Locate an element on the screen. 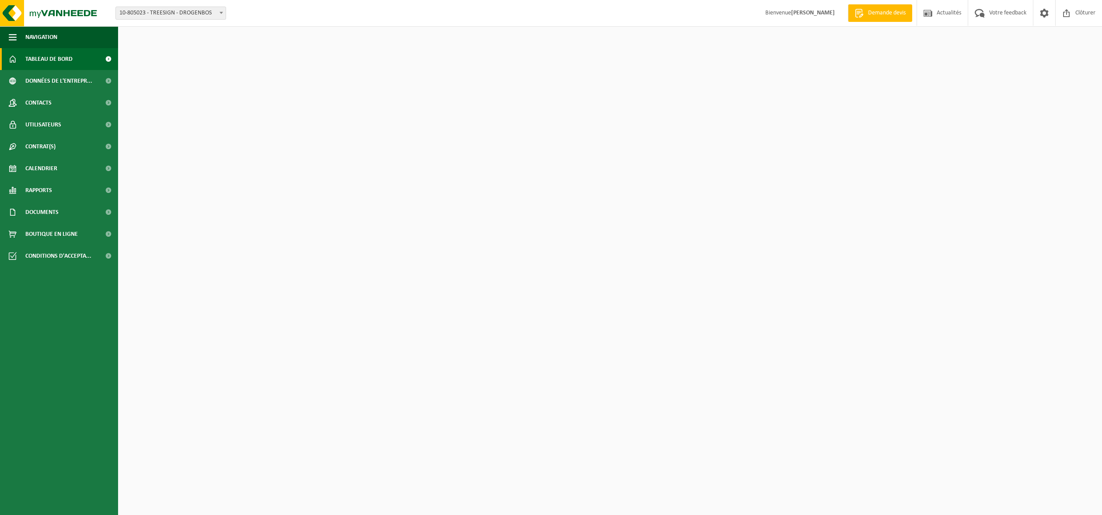  span: Boutique en ligne is located at coordinates (52, 234).